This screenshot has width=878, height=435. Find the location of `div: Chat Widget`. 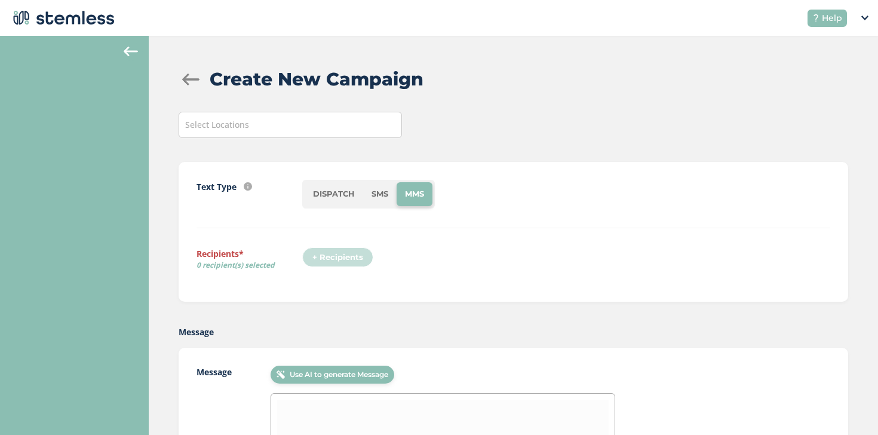

div: Chat Widget is located at coordinates (849, 406).